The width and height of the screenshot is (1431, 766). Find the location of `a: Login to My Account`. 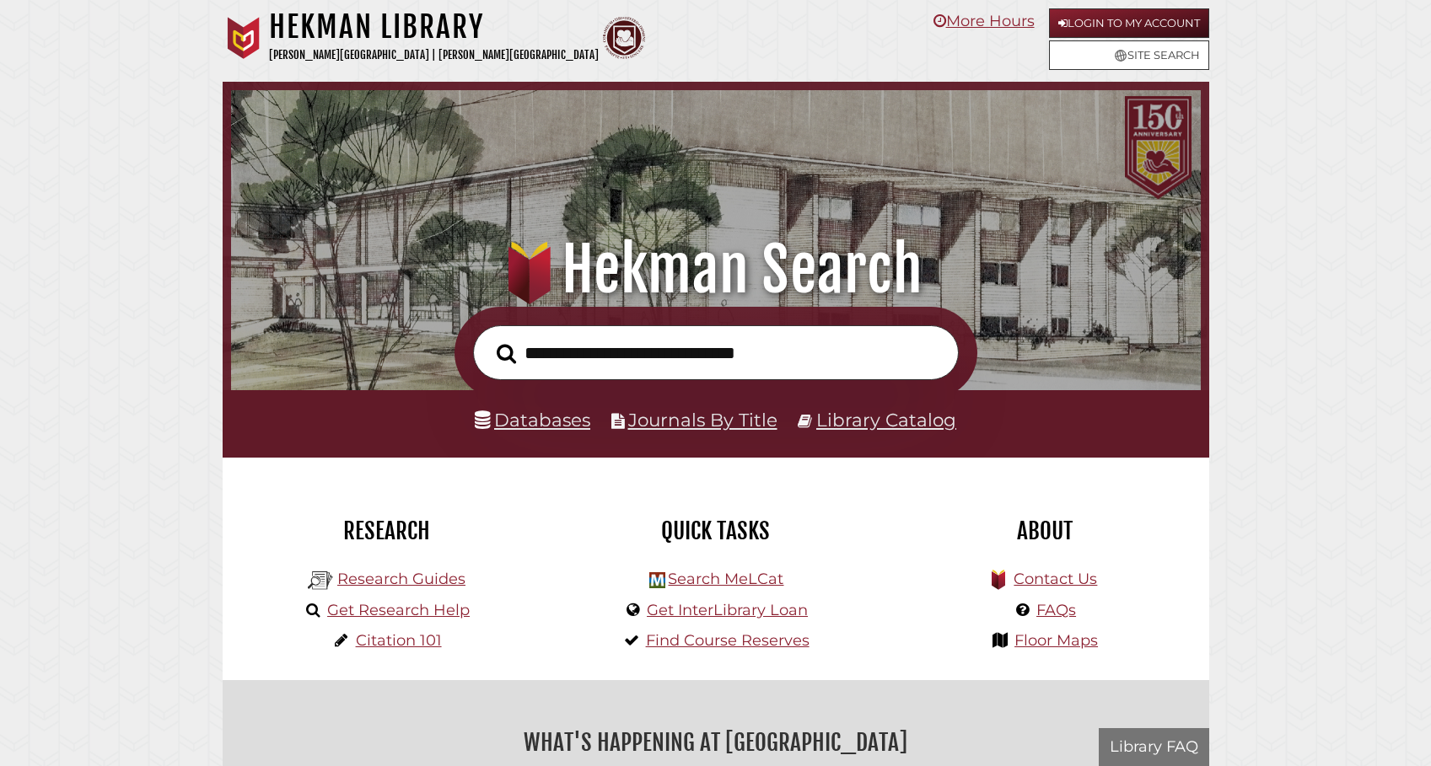

a: Login to My Account is located at coordinates (1129, 23).